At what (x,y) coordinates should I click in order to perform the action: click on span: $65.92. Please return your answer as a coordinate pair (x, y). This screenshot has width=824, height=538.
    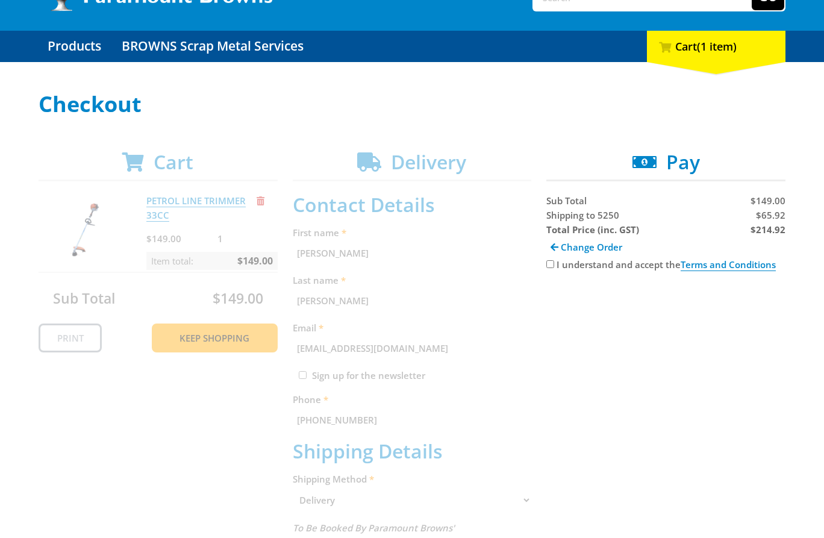
    Looking at the image, I should click on (771, 215).